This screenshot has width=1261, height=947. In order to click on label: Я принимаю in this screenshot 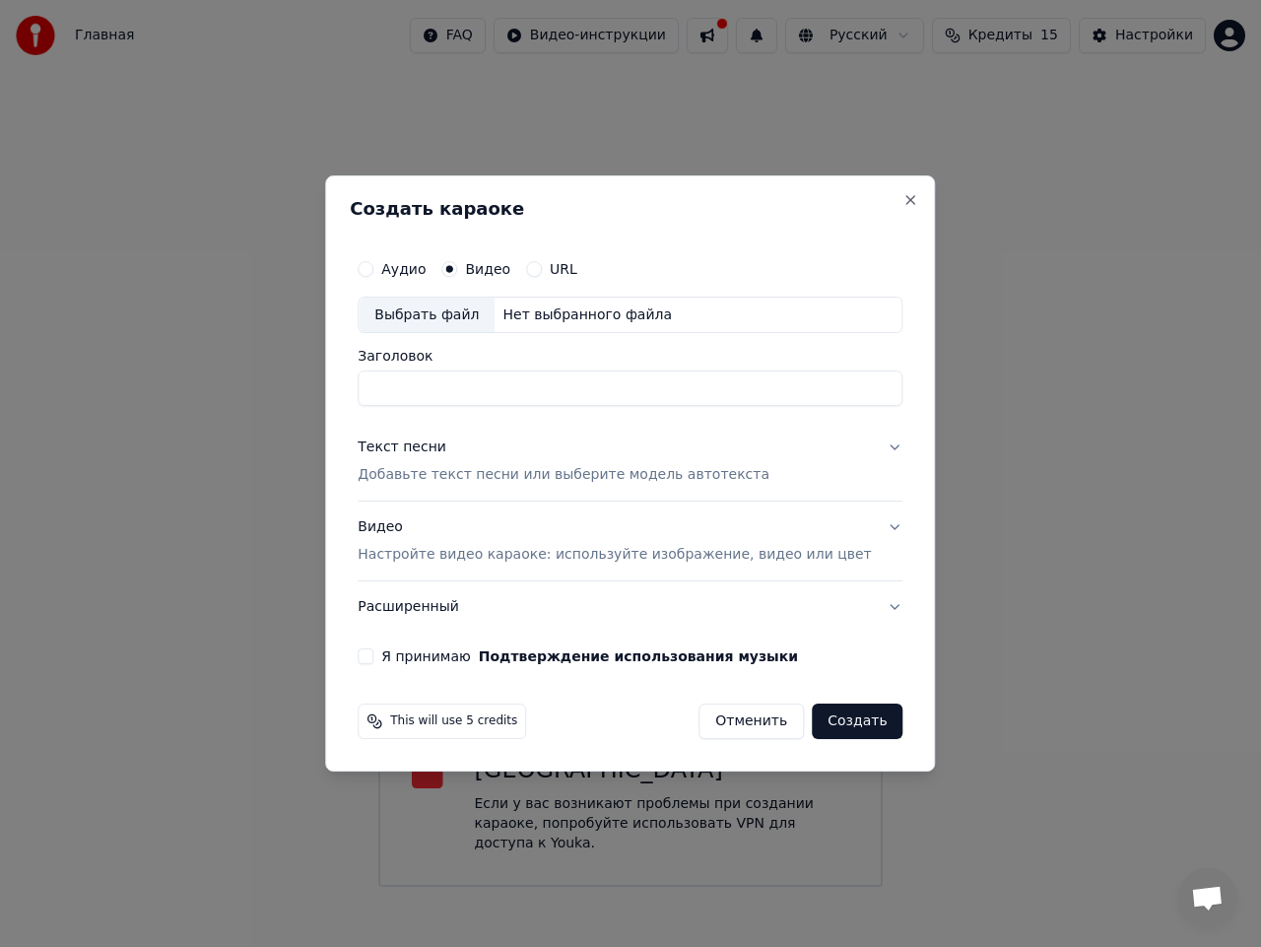, I will do `click(589, 656)`.